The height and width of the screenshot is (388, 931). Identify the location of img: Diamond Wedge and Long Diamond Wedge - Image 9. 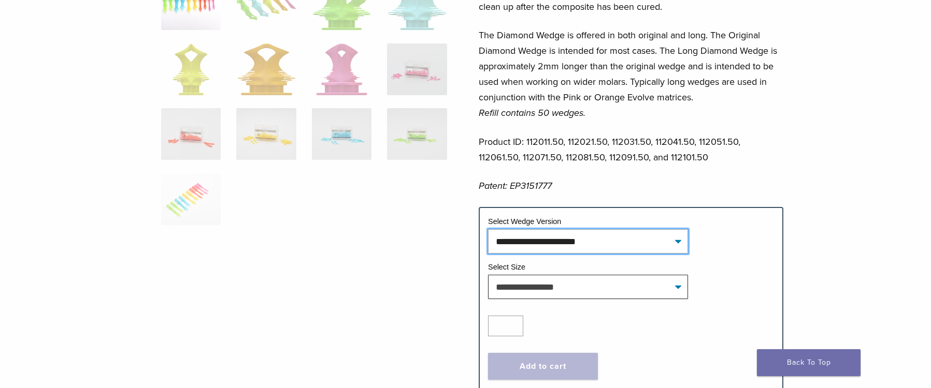
(191, 134).